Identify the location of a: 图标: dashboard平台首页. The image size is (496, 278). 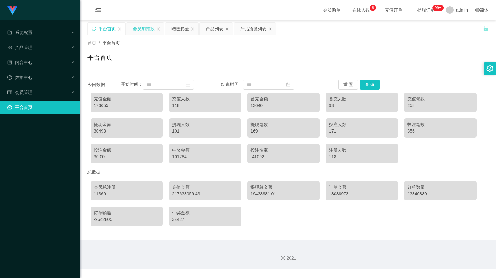
(41, 107).